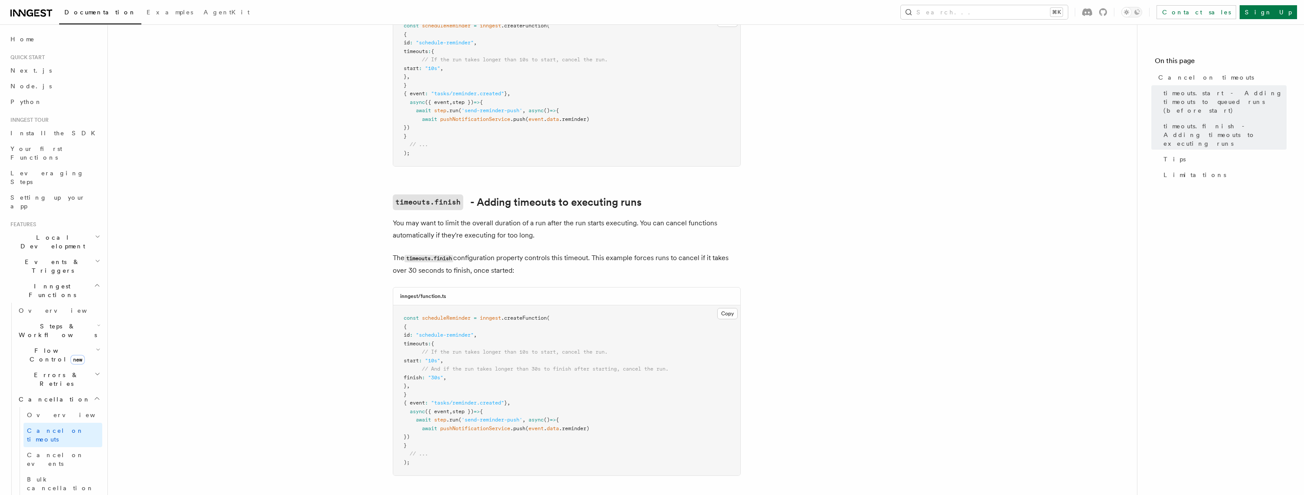 The image size is (1304, 495). What do you see at coordinates (23, 39) in the screenshot?
I see `span: Home` at bounding box center [23, 39].